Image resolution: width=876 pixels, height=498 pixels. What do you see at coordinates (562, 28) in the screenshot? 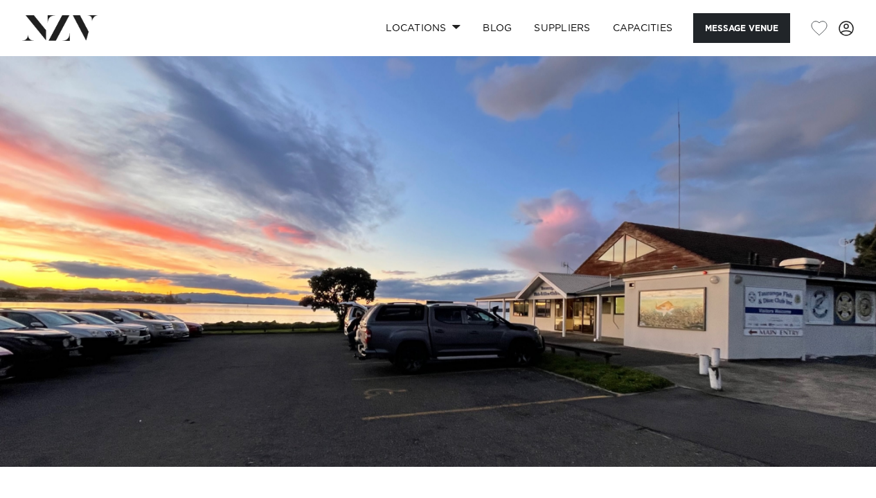
I see `a: SUPPLIERS` at bounding box center [562, 28].